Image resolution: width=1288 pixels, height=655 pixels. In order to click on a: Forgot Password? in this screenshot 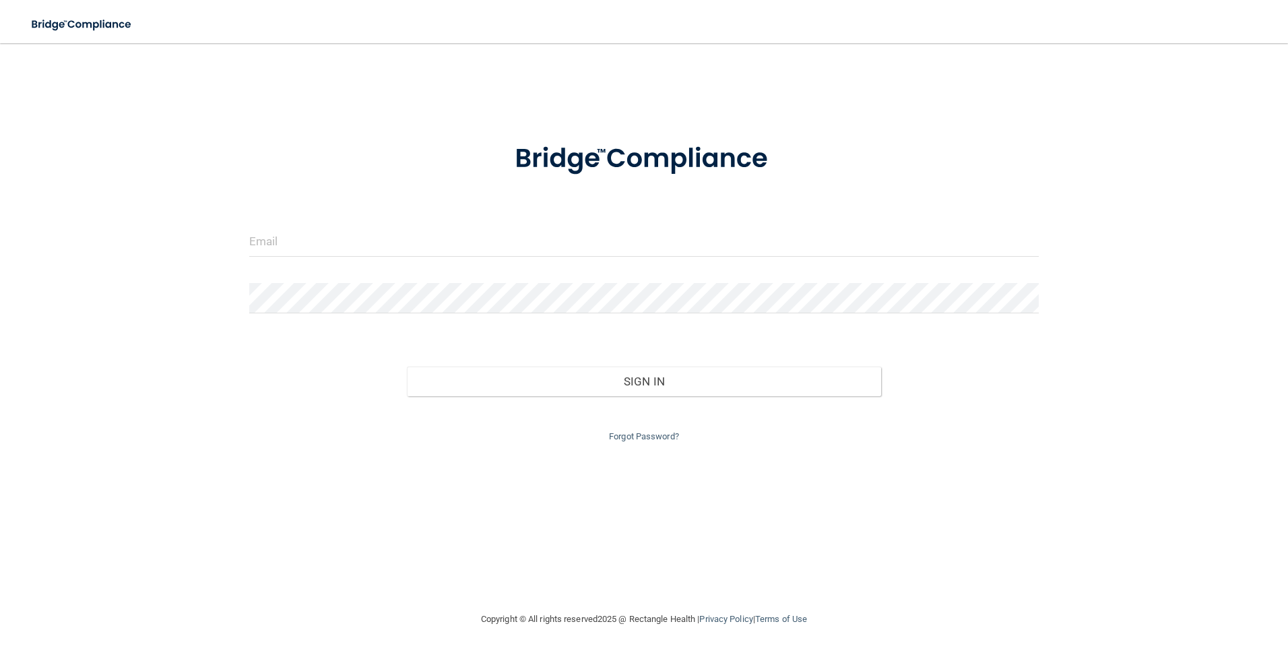, I will do `click(644, 436)`.